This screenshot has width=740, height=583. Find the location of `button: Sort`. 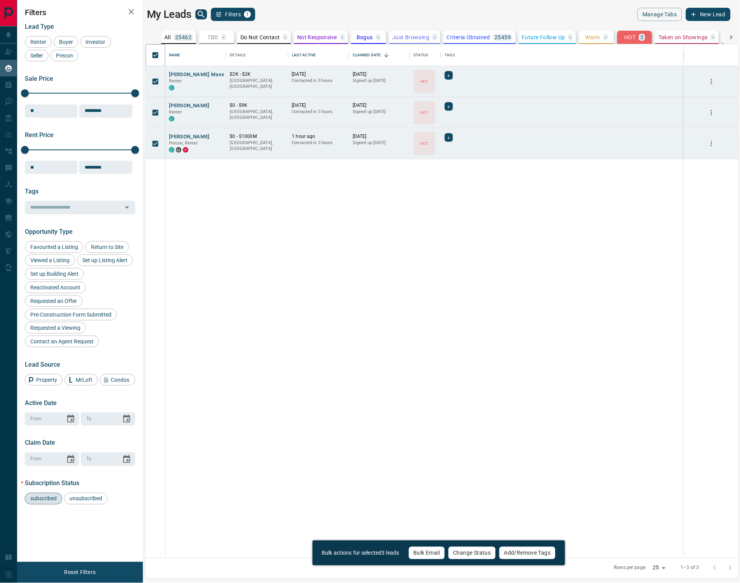

button: Sort is located at coordinates (386, 55).